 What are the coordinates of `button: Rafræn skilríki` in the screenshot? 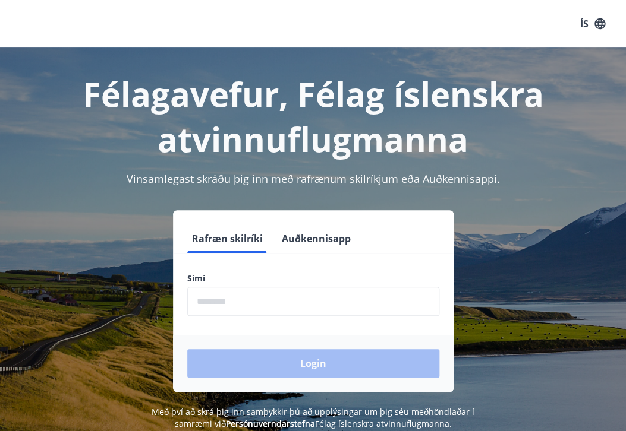 It's located at (227, 239).